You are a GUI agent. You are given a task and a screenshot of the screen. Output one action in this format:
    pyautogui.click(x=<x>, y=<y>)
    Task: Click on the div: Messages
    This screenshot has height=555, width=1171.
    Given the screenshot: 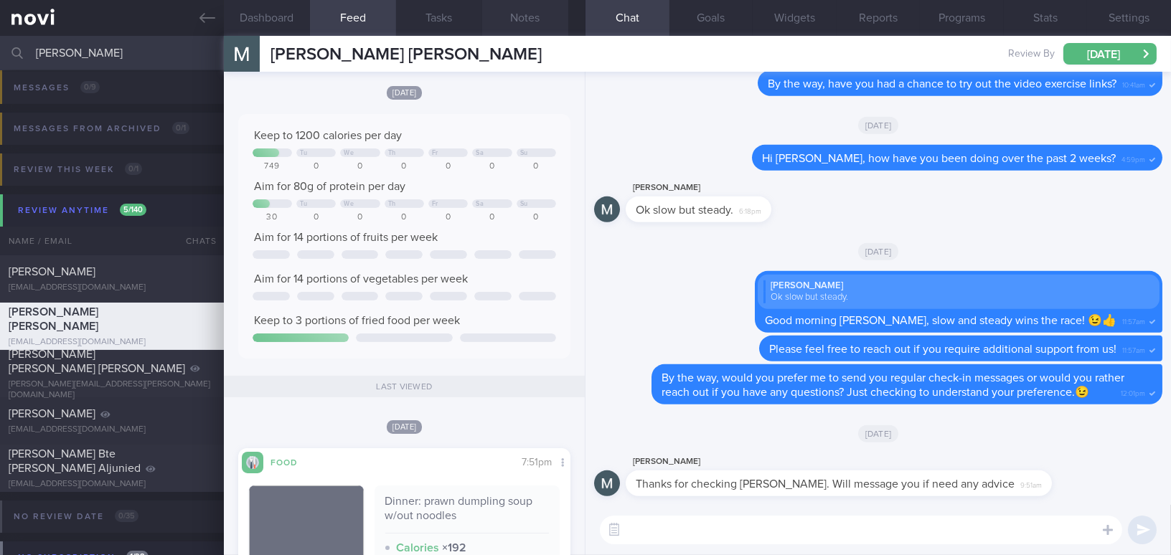 What is the action you would take?
    pyautogui.click(x=57, y=88)
    